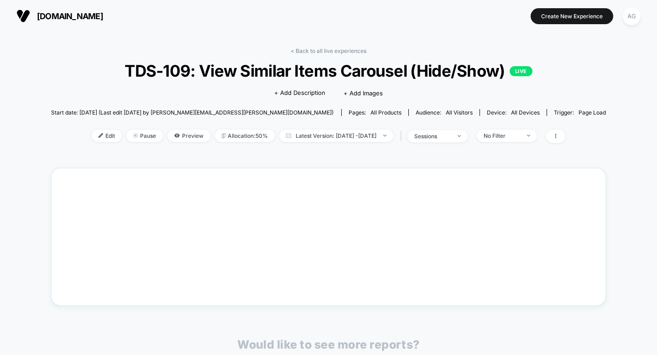 The height and width of the screenshot is (355, 657). Describe the element at coordinates (502, 135) in the screenshot. I see `div: No Filter` at that location.